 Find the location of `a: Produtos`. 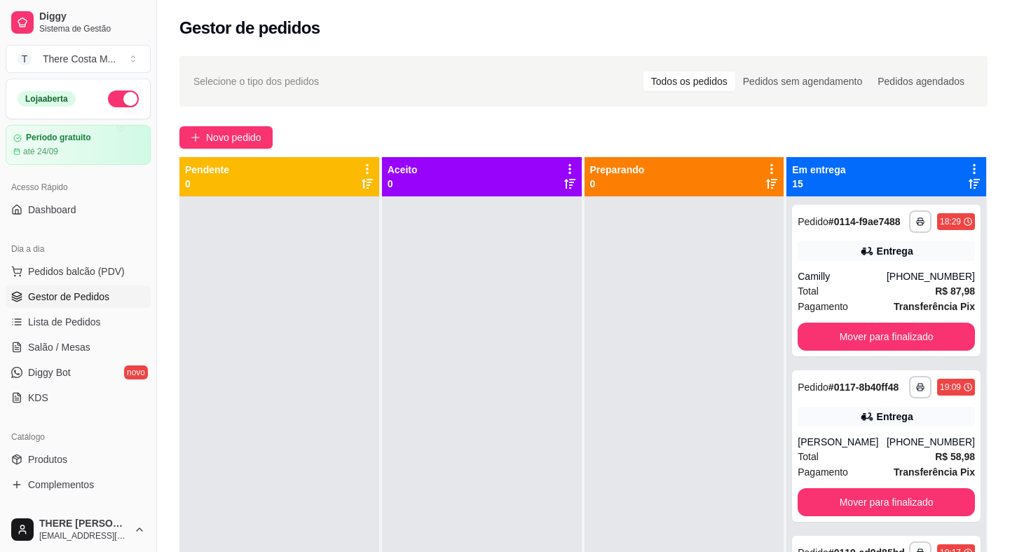

a: Produtos is located at coordinates (78, 459).